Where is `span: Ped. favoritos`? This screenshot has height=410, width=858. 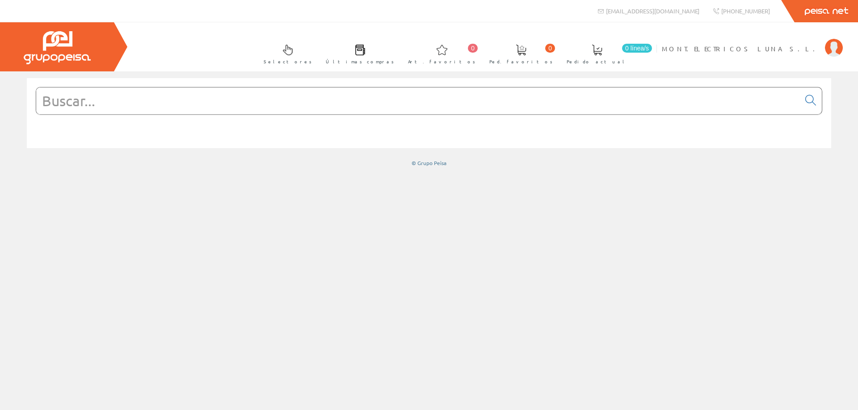 span: Ped. favoritos is located at coordinates (521, 62).